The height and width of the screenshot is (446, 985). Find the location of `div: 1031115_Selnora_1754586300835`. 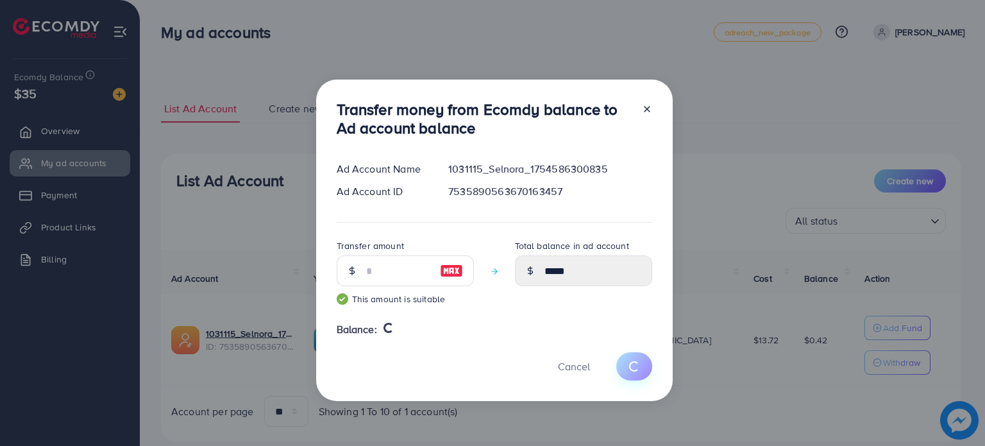

div: 1031115_Selnora_1754586300835 is located at coordinates (550, 169).